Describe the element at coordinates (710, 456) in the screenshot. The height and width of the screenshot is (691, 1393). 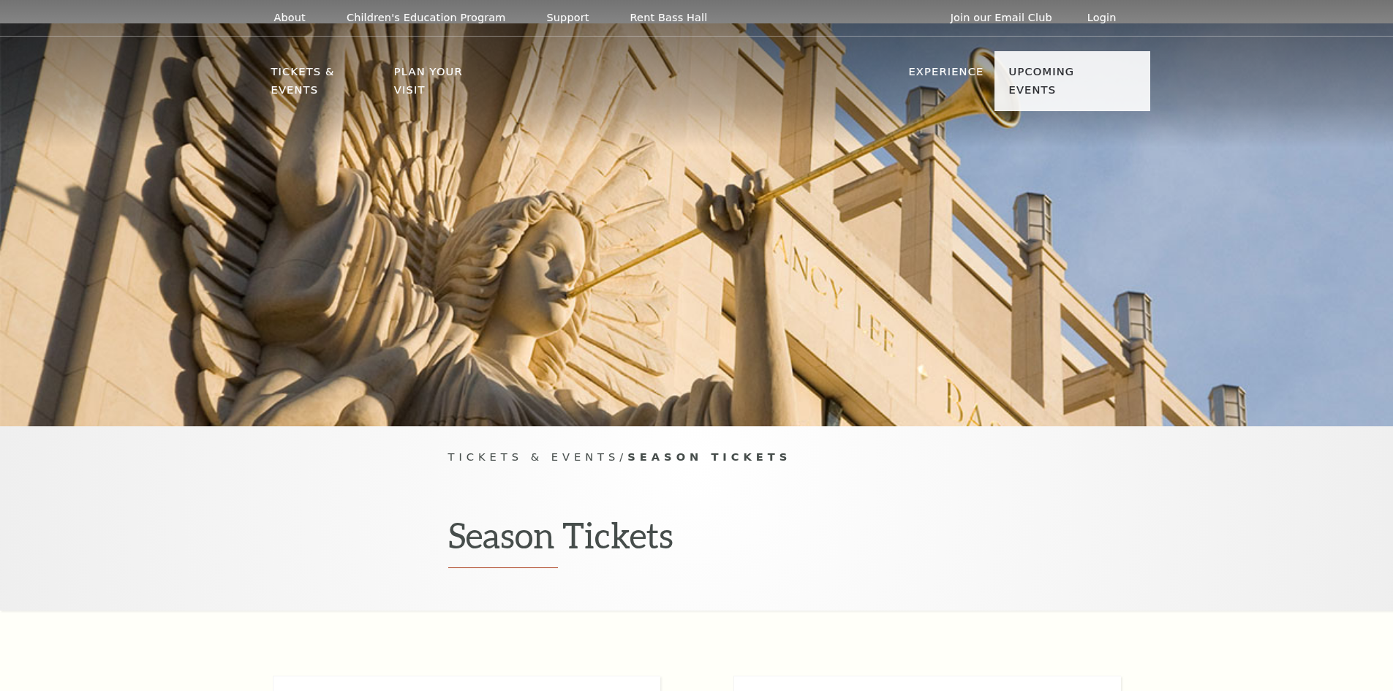
I see `span: Season Tickets` at that location.